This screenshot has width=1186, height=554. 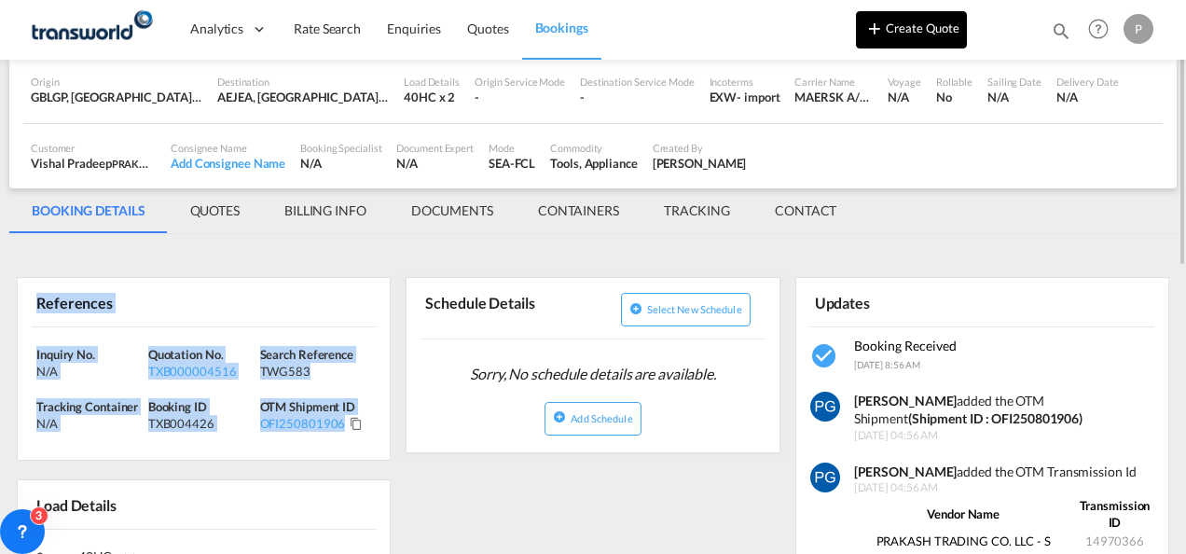 What do you see at coordinates (1115, 541) in the screenshot?
I see `td: 14970366` at bounding box center [1115, 541].